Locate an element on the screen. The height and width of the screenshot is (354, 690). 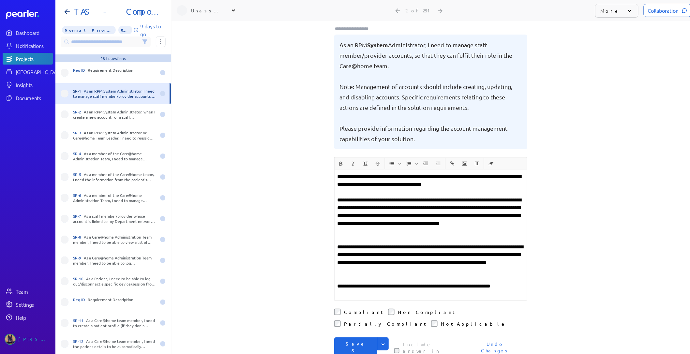
div: As a member of the Care@home Administration Team, I need to manage accounts for patient carers an... is located at coordinates (114, 198).